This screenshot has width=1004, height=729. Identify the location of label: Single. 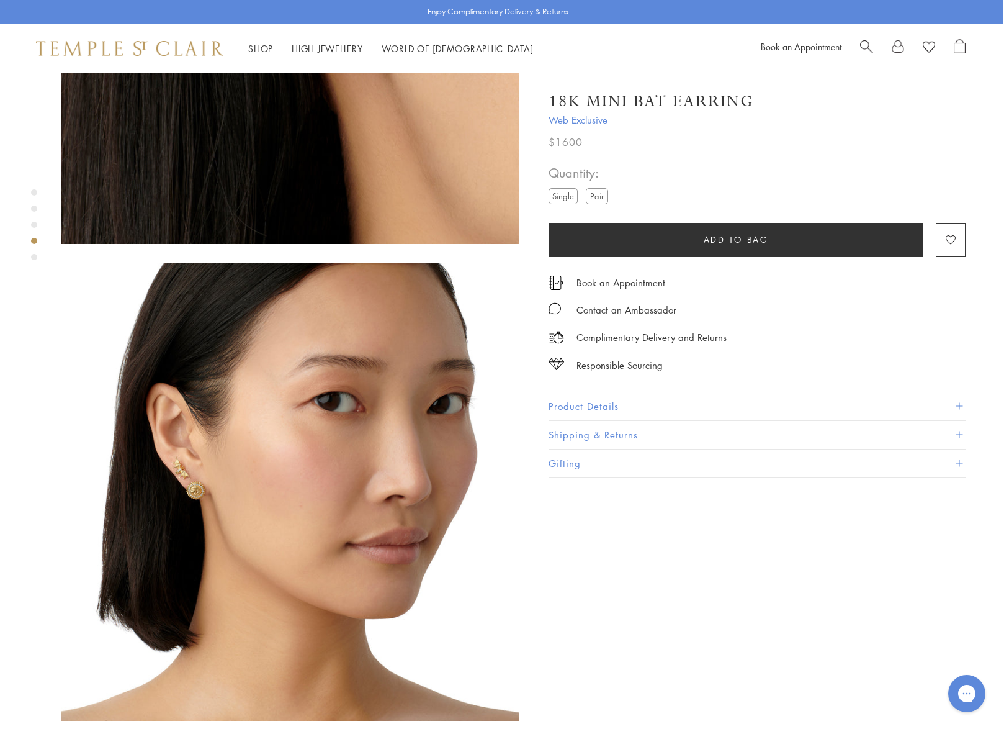
(563, 196).